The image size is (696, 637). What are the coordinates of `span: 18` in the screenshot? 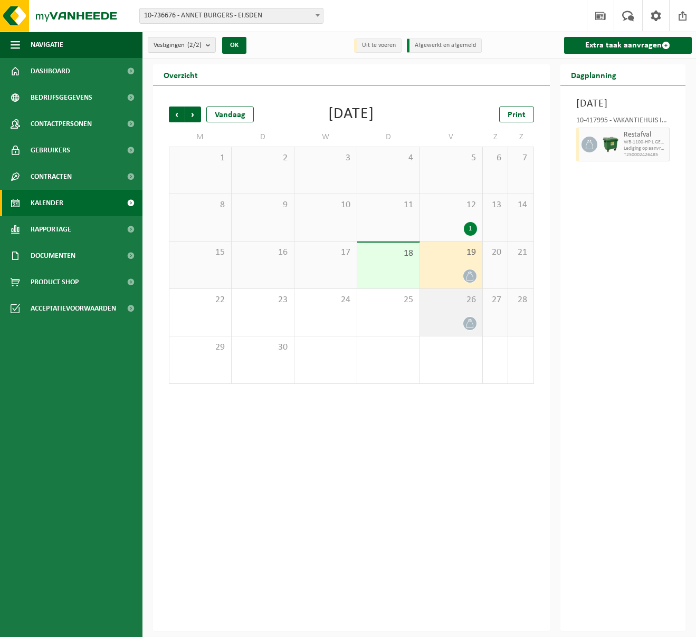 It's located at (388, 254).